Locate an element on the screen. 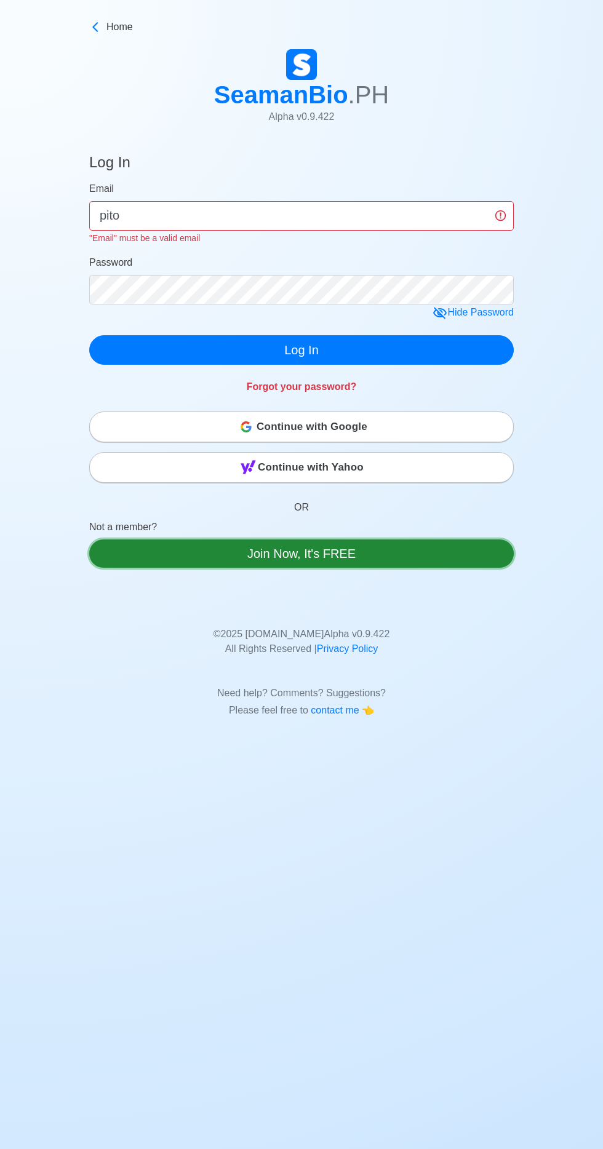 The width and height of the screenshot is (603, 1149). input: Your email is located at coordinates (301, 216).